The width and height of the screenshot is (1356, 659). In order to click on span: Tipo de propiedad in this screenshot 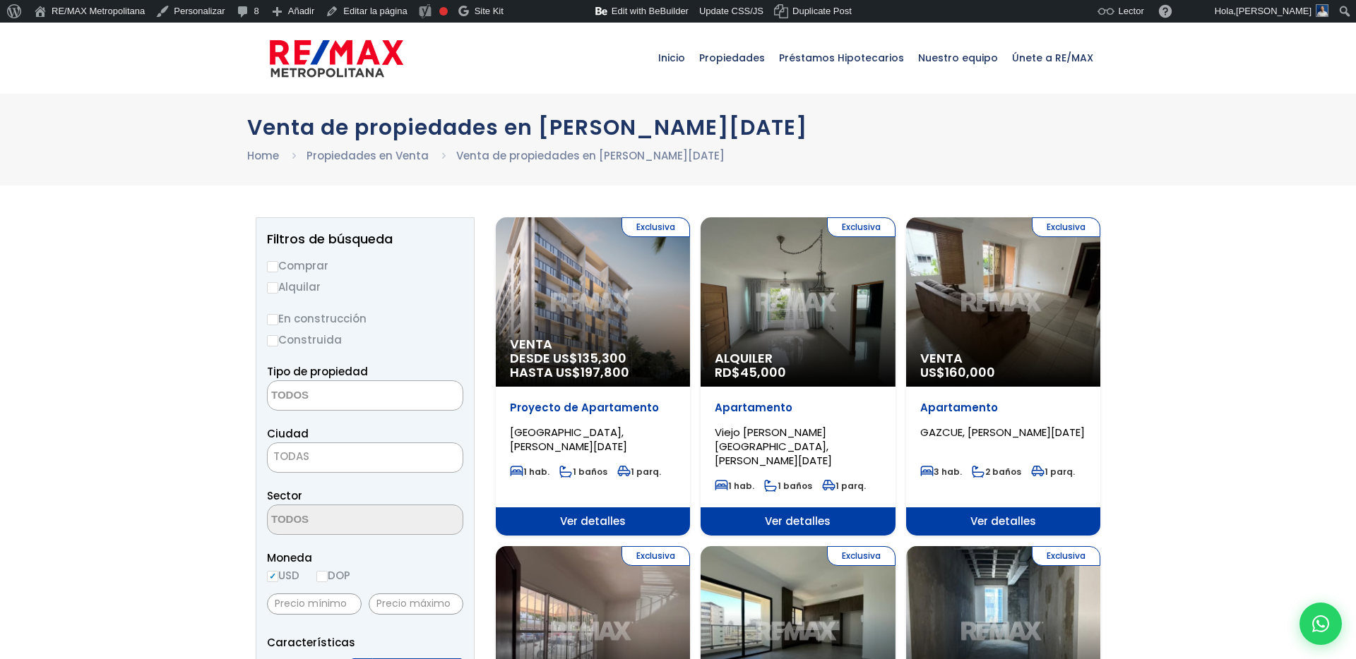, I will do `click(317, 371)`.